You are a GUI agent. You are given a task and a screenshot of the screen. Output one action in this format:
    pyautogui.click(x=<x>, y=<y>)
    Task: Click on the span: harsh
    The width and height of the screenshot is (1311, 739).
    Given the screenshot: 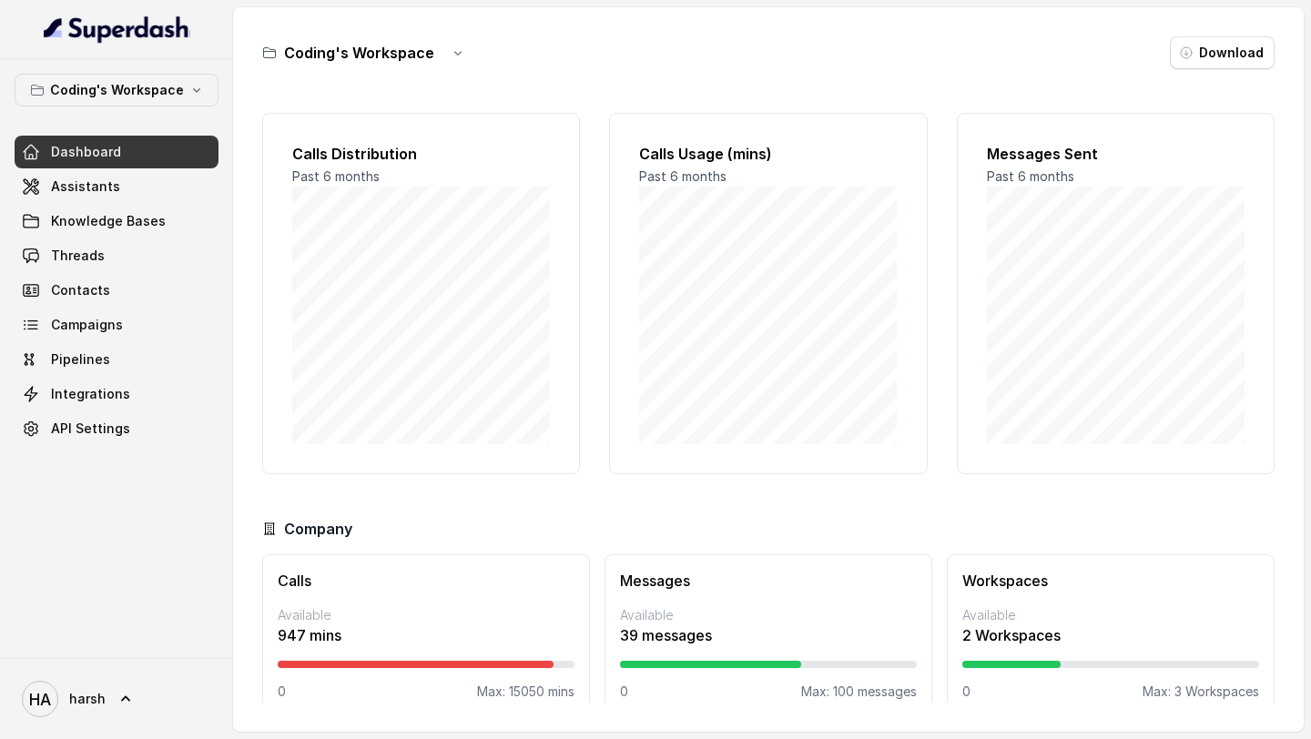 What is the action you would take?
    pyautogui.click(x=87, y=699)
    